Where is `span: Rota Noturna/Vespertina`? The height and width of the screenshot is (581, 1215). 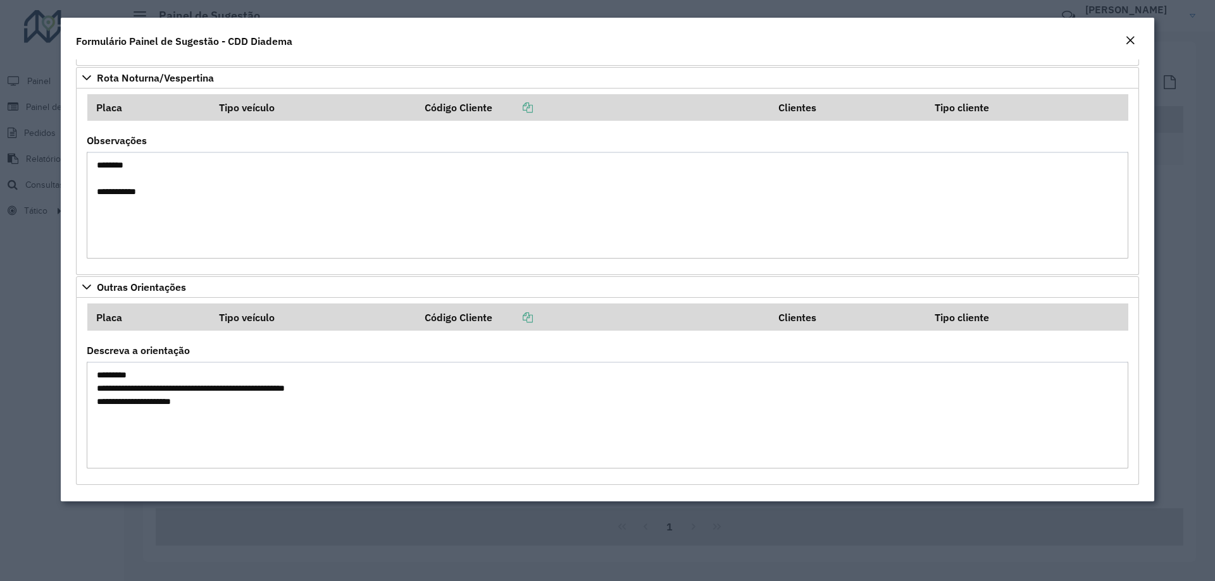 span: Rota Noturna/Vespertina is located at coordinates (155, 78).